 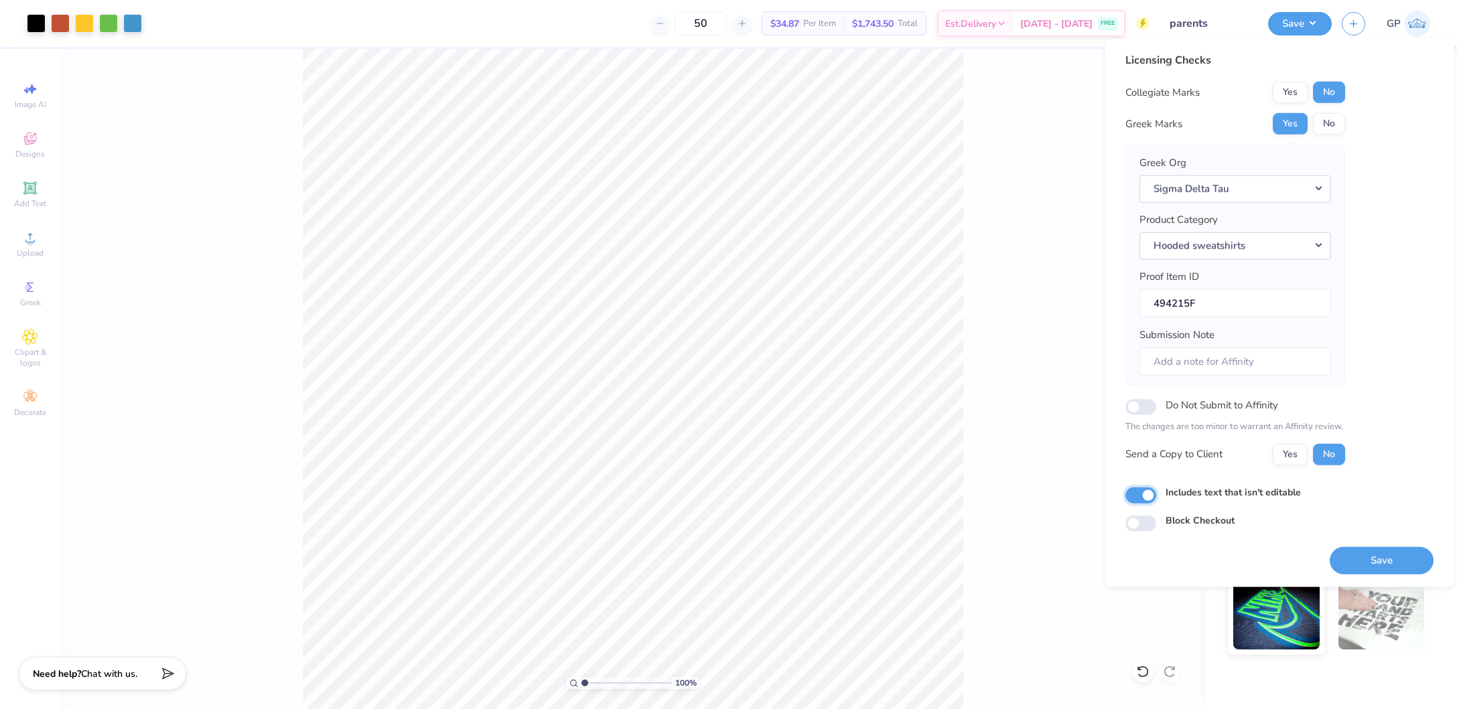 I want to click on img: Gene Padilla, so click(x=1416, y=23).